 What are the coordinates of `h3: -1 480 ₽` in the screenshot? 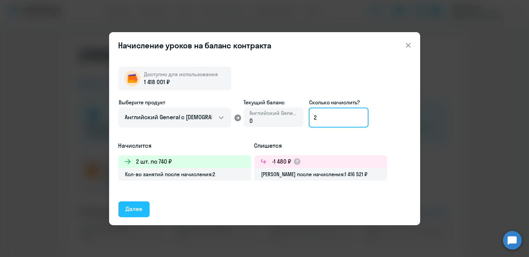 It's located at (282, 162).